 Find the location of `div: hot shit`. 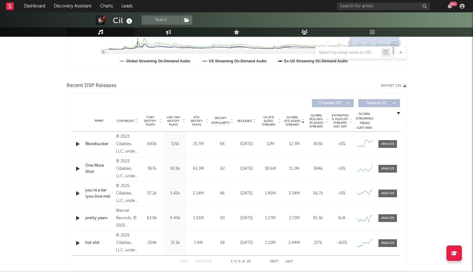

div: hot shit is located at coordinates (99, 243).